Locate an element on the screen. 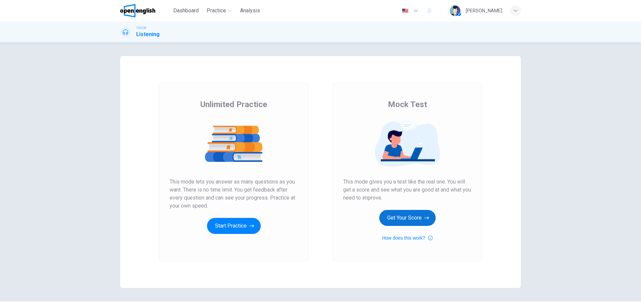 The image size is (641, 304). span: Dashboard is located at coordinates (186, 11).